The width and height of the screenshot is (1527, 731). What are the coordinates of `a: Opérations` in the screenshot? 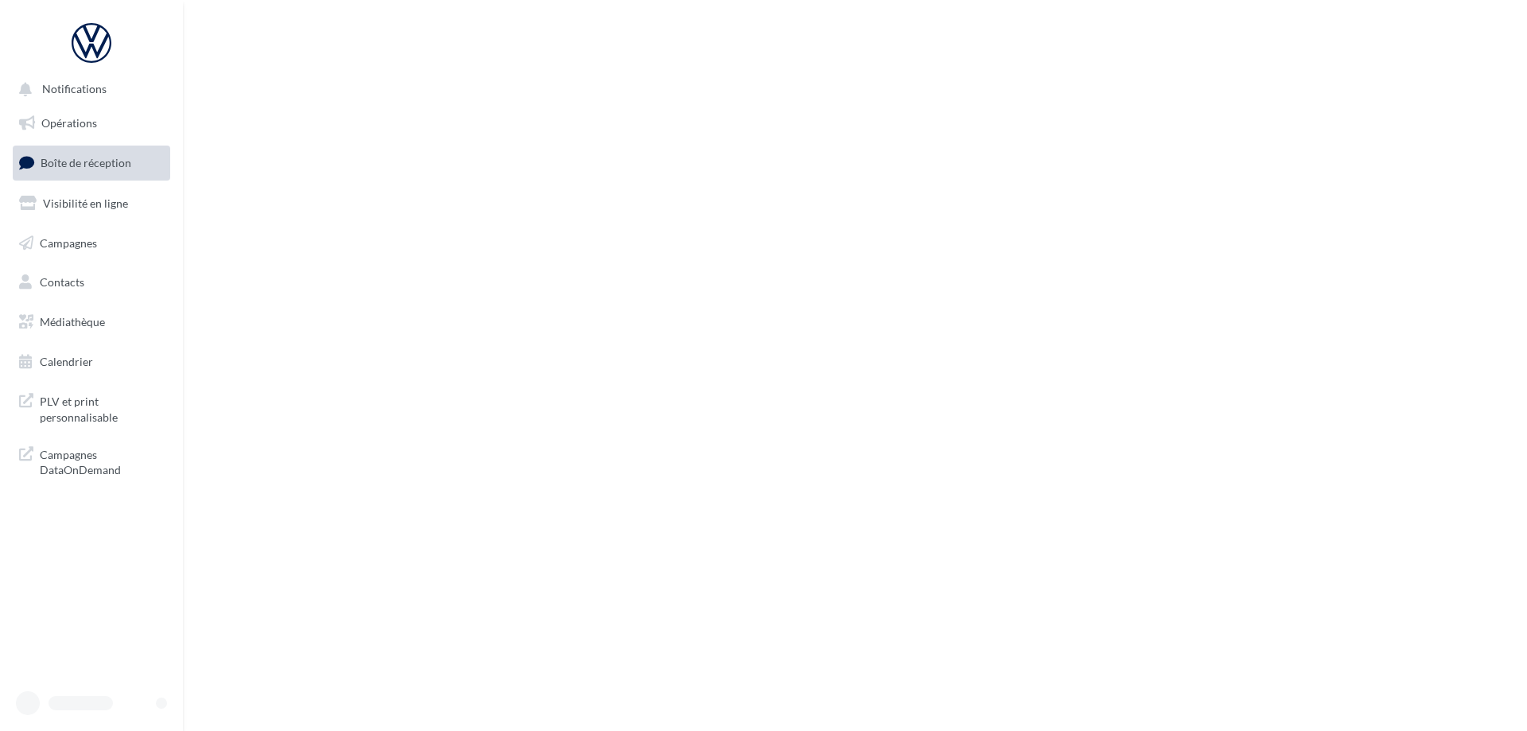 It's located at (91, 123).